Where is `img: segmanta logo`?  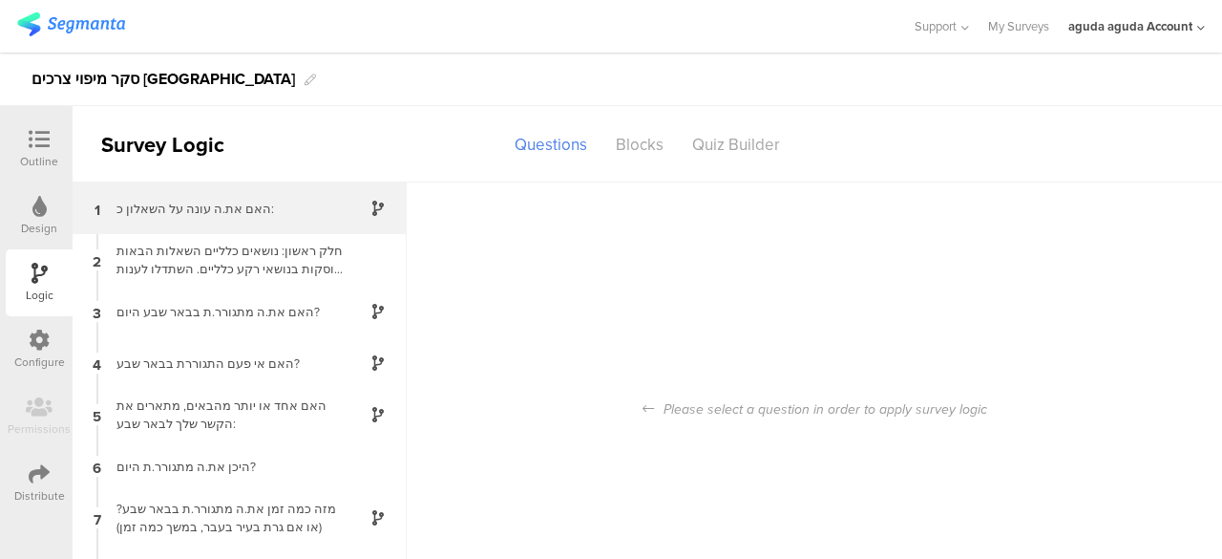
img: segmanta logo is located at coordinates (71, 24).